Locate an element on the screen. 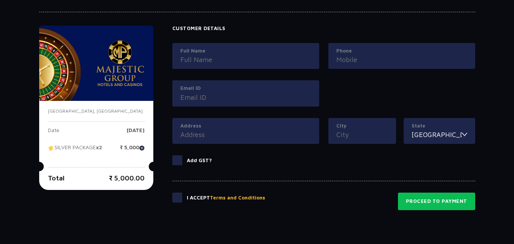 The image size is (514, 244). button: Terms and Conditions is located at coordinates (238, 198).